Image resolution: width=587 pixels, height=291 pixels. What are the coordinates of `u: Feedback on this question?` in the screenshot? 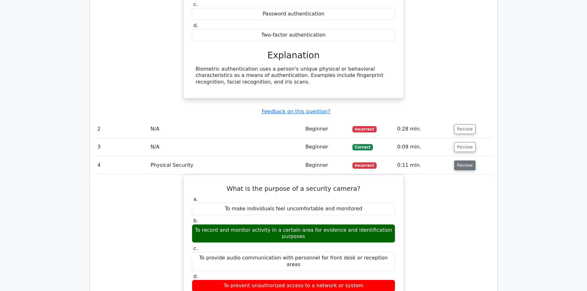 It's located at (296, 111).